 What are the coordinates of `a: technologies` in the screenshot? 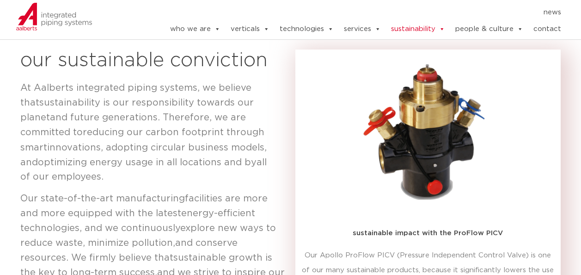 It's located at (306, 29).